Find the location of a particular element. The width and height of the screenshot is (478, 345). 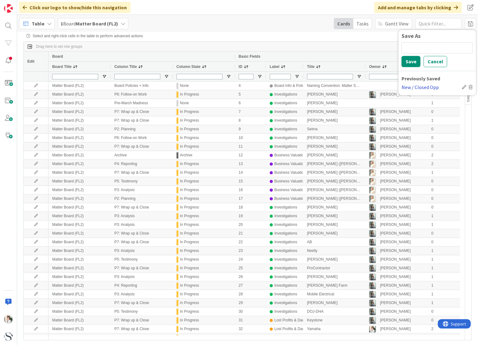

div: DOJ-DHA is located at coordinates (334, 312).